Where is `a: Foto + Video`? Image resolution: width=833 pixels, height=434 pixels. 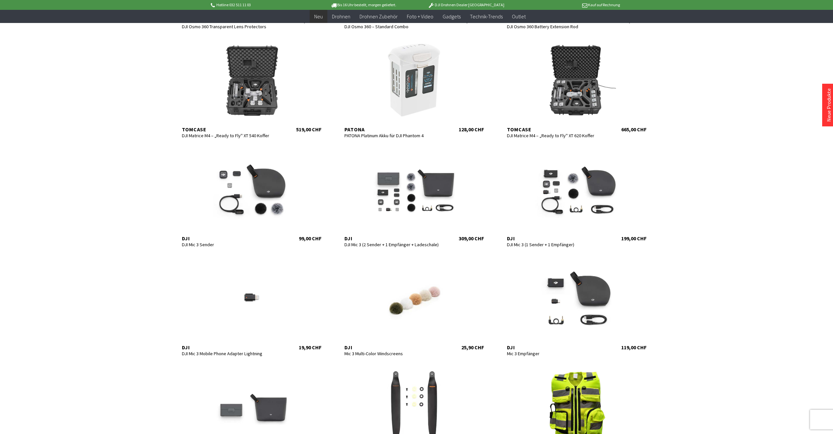
a: Foto + Video is located at coordinates (420, 16).